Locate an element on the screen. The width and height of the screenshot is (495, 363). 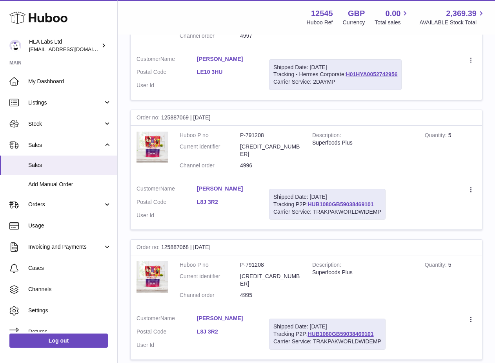
span: Settings is located at coordinates (70, 310).